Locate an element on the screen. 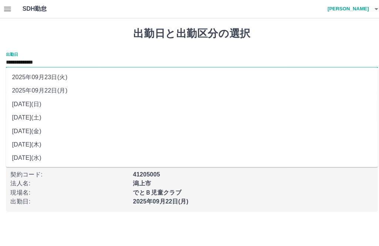  b: 2025年09月22日(月) is located at coordinates (159, 199).